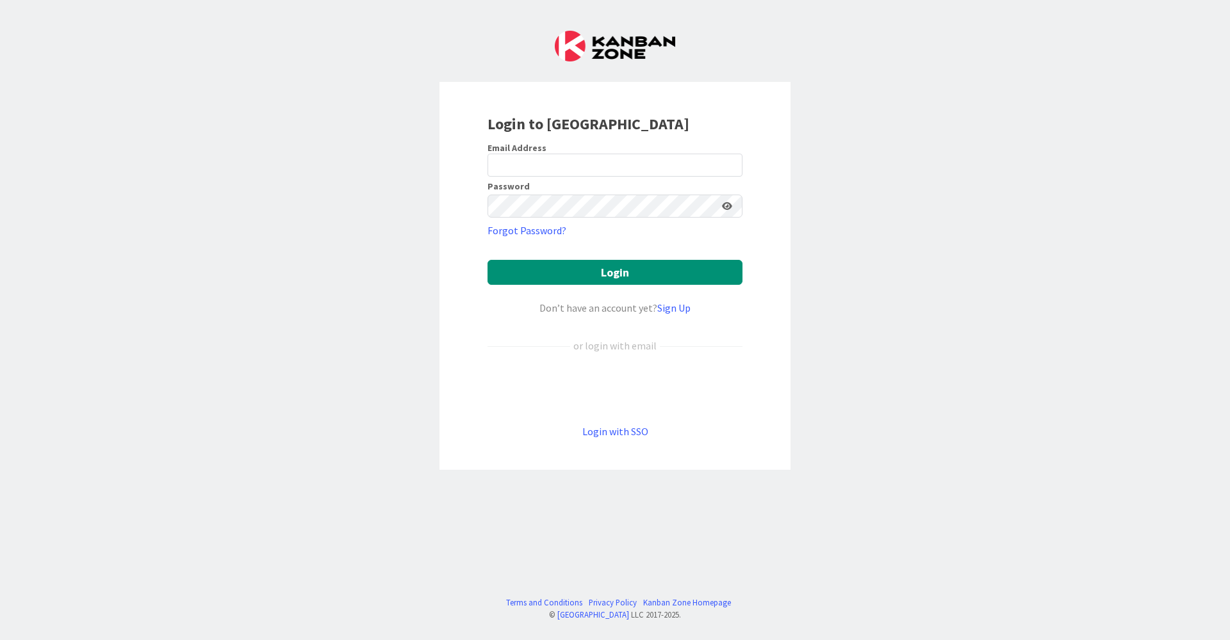 This screenshot has width=1230, height=640. What do you see at coordinates (509, 186) in the screenshot?
I see `label: Password` at bounding box center [509, 186].